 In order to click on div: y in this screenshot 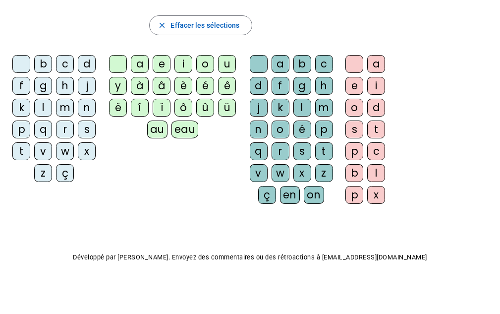, I will do `click(118, 86)`.